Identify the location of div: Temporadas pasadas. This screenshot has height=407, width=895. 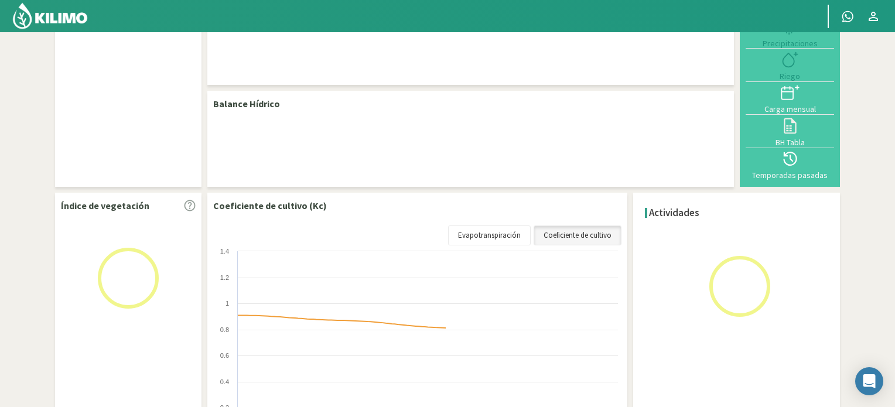
(789, 175).